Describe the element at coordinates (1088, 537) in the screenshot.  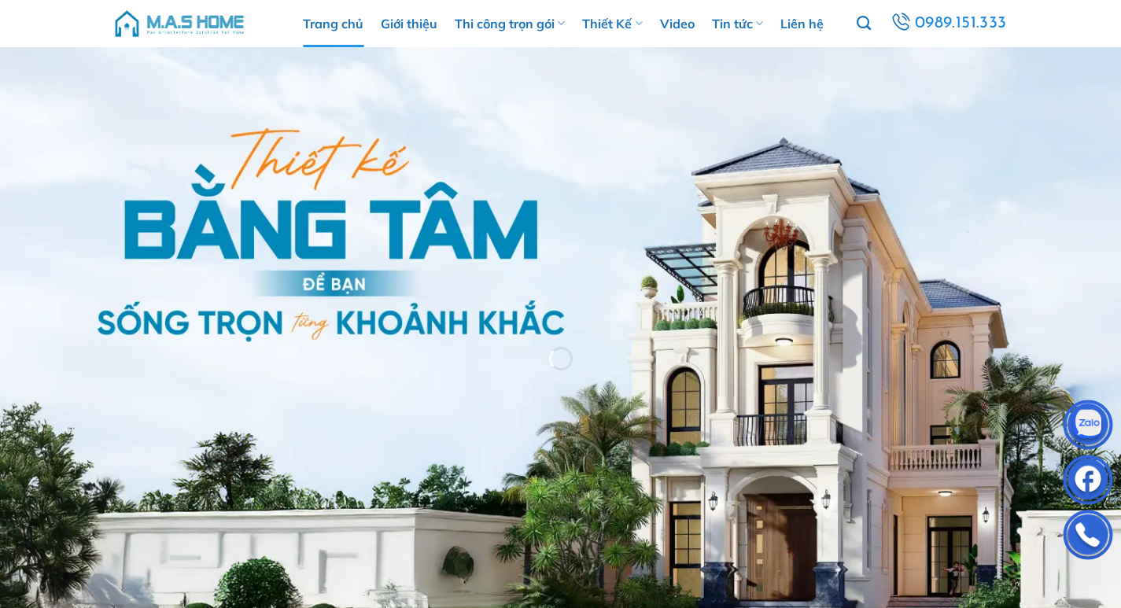
I see `img: Phone` at that location.